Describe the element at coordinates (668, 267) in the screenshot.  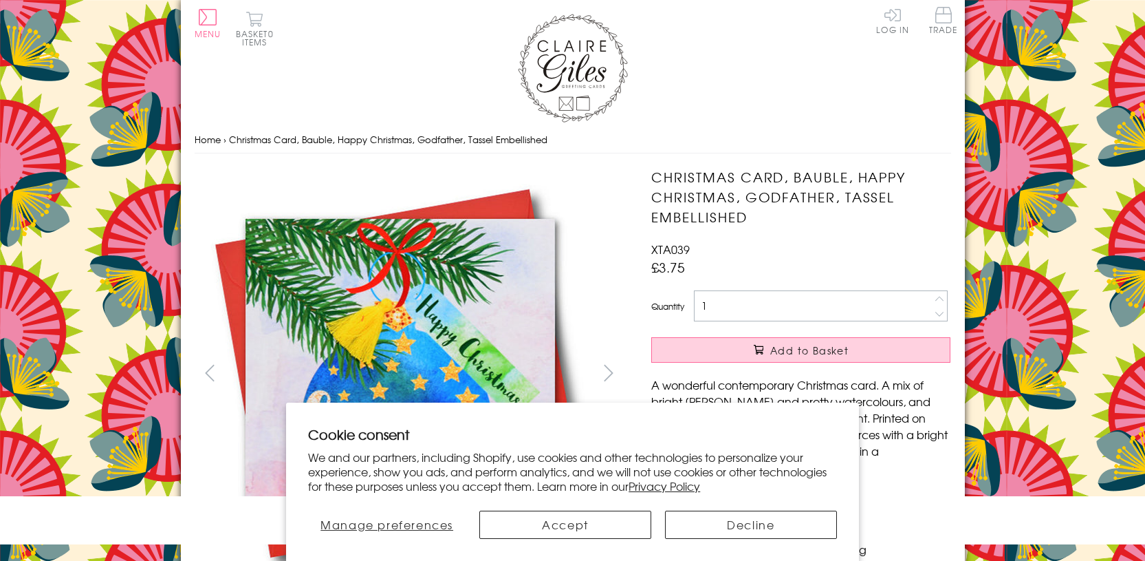
I see `span: £3.75` at that location.